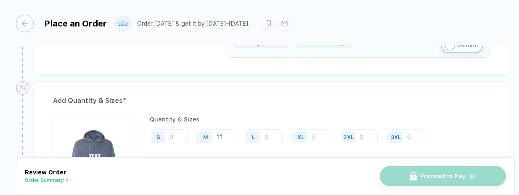  I want to click on div: 95% customers say yes!, so click(324, 43).